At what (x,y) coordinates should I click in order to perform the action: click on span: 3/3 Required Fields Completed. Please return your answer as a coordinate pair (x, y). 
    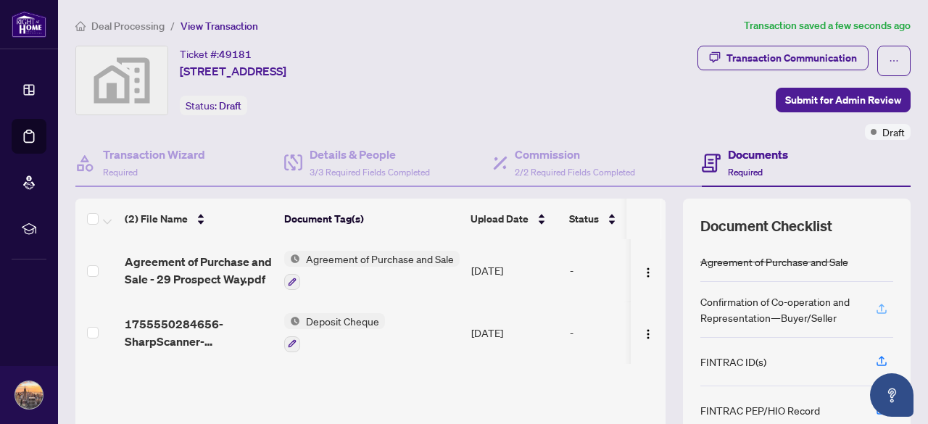
    Looking at the image, I should click on (370, 172).